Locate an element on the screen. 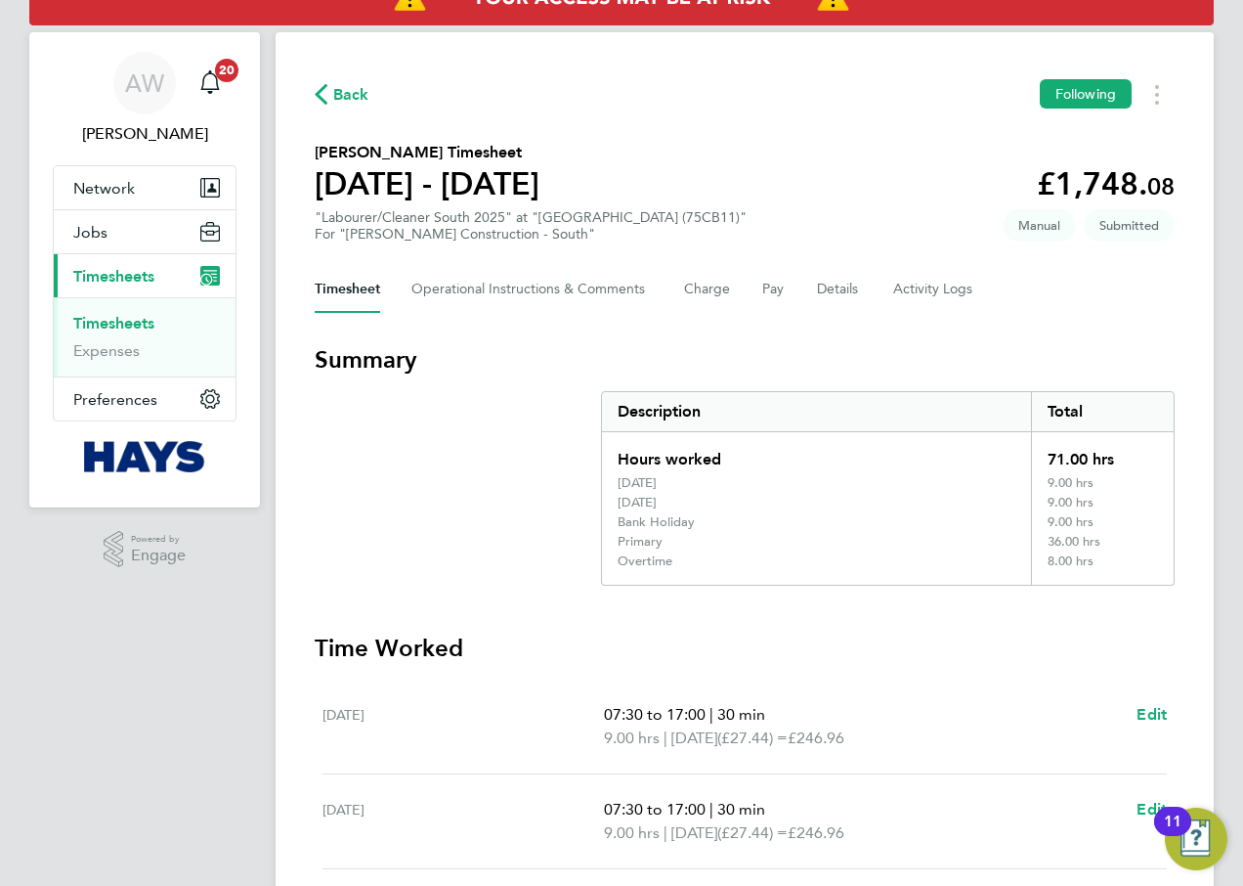 The height and width of the screenshot is (886, 1243). h3: Time Worked is located at coordinates (745, 648).